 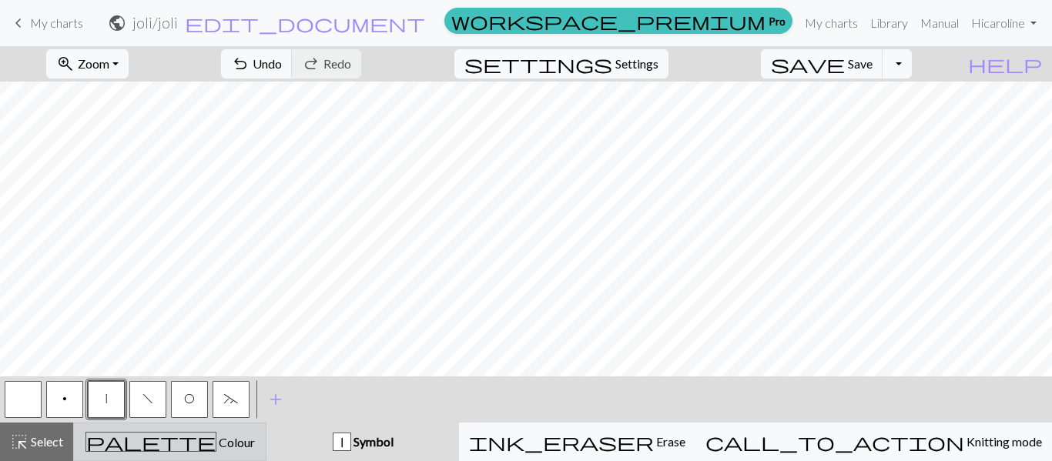 I want to click on button: p, so click(x=65, y=400).